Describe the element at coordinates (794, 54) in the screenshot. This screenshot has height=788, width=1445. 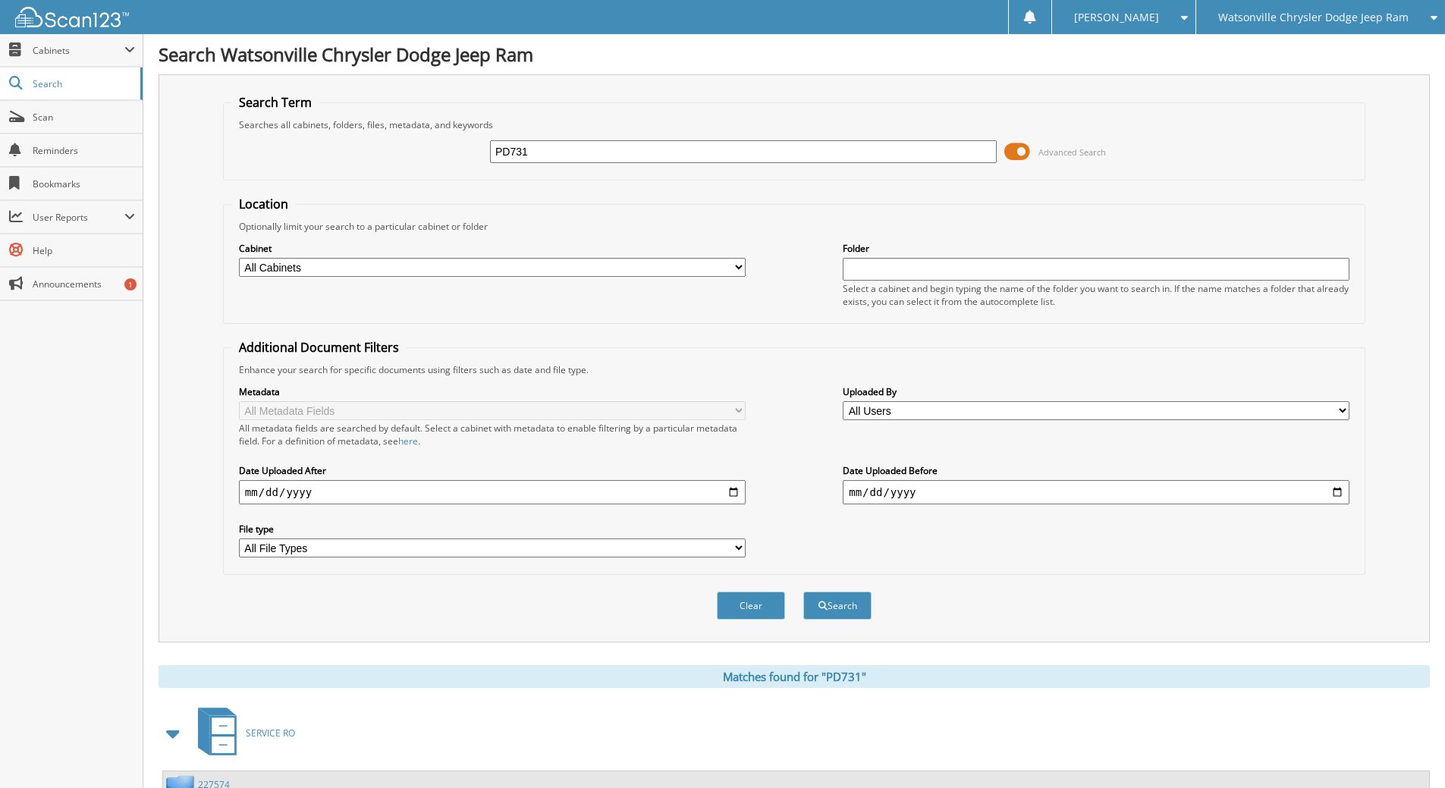
I see `h1: Search Watsonville Chrysler Dodge Jeep Ram` at that location.